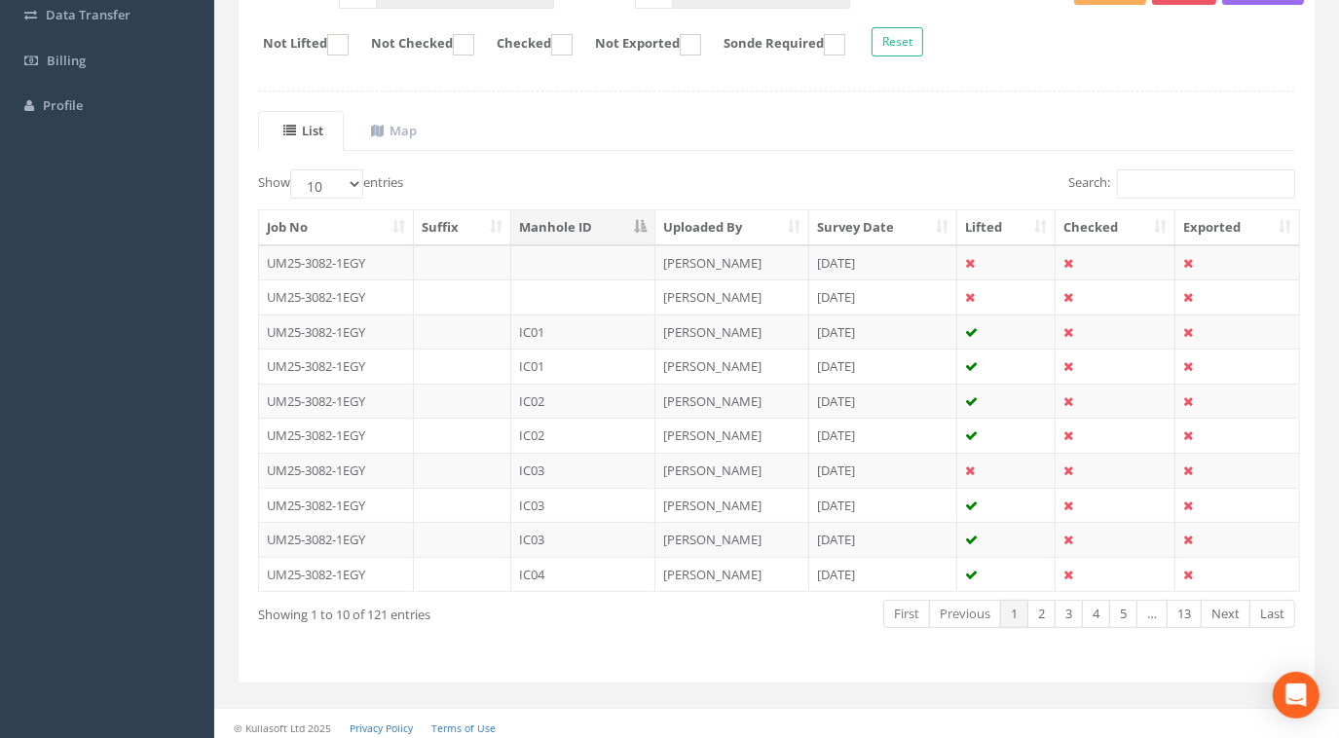 The width and height of the screenshot is (1339, 738). What do you see at coordinates (296, 45) in the screenshot?
I see `label: Not Lifted` at bounding box center [296, 45].